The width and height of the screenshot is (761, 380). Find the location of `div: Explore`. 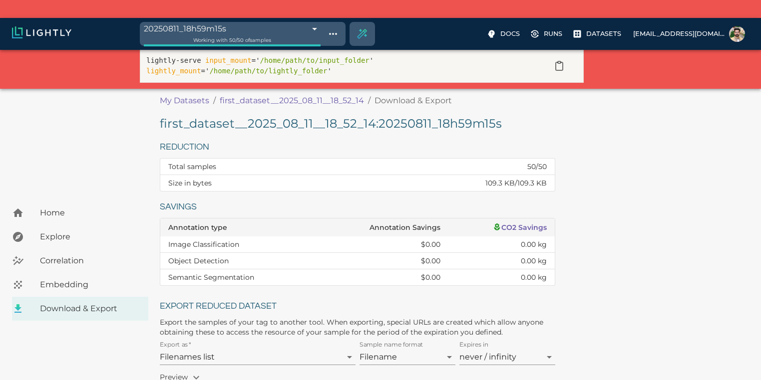

div: Explore is located at coordinates (80, 237).